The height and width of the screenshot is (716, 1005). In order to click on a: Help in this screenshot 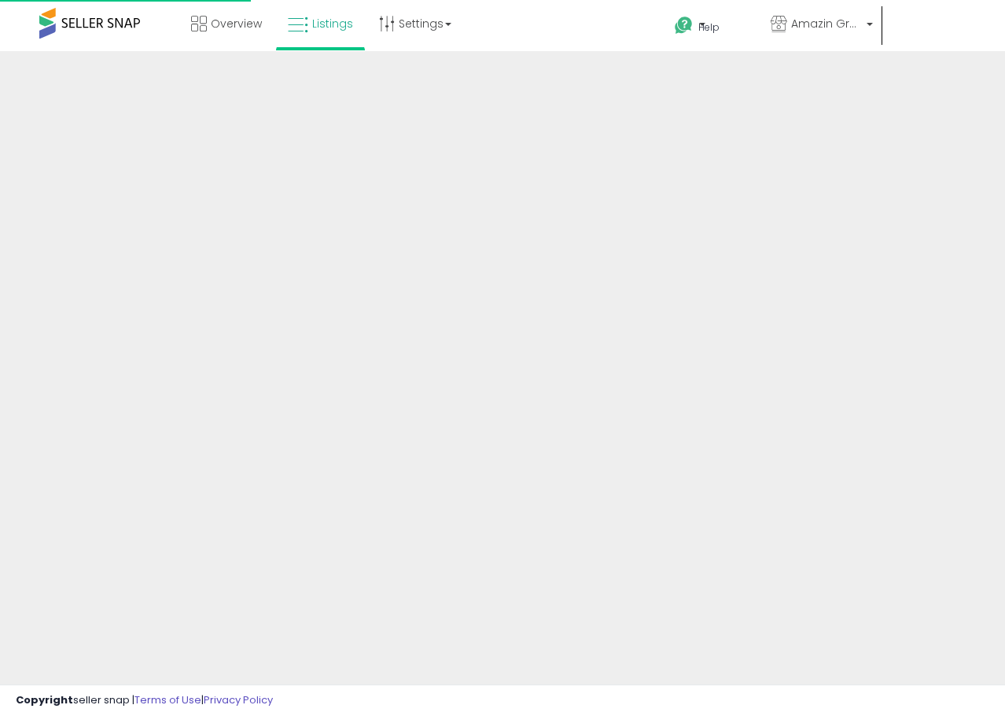, I will do `click(710, 28)`.